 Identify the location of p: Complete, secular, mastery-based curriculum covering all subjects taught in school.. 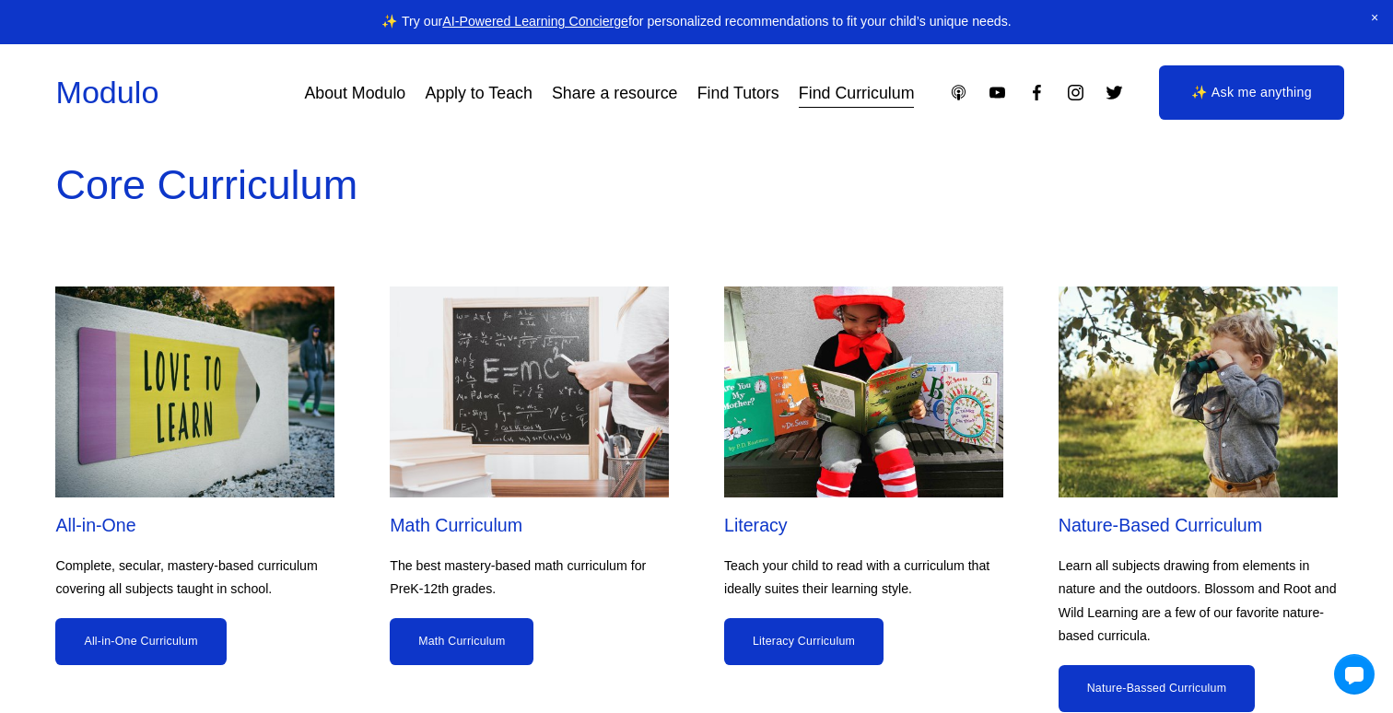
(194, 578).